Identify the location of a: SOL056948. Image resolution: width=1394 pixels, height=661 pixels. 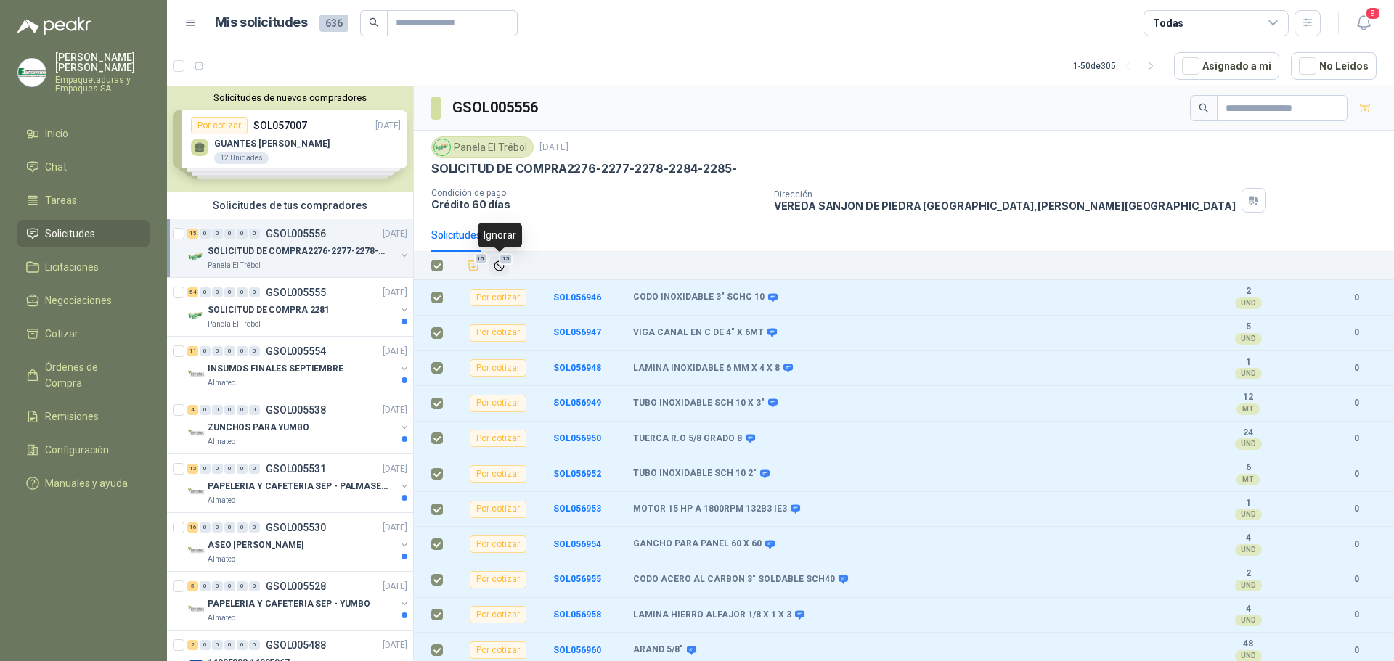
(577, 368).